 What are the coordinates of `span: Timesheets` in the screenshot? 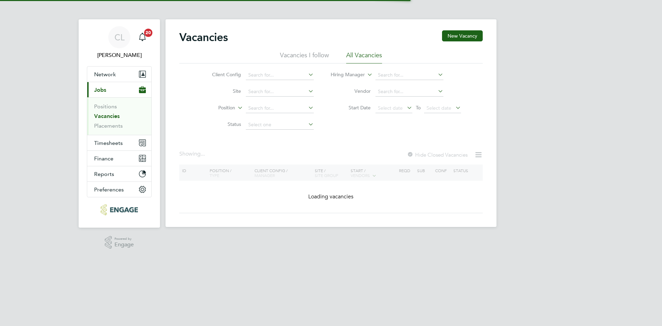 It's located at (108, 143).